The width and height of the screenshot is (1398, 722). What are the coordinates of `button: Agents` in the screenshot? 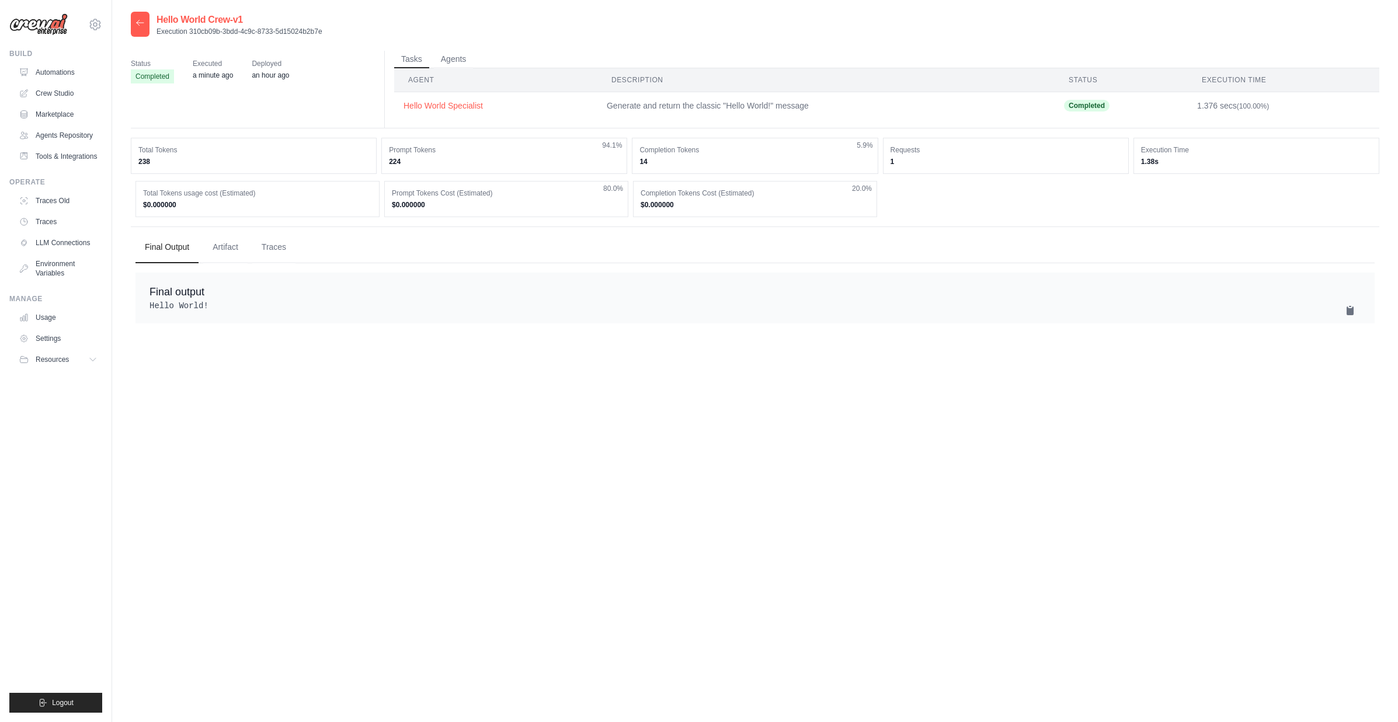 It's located at (454, 60).